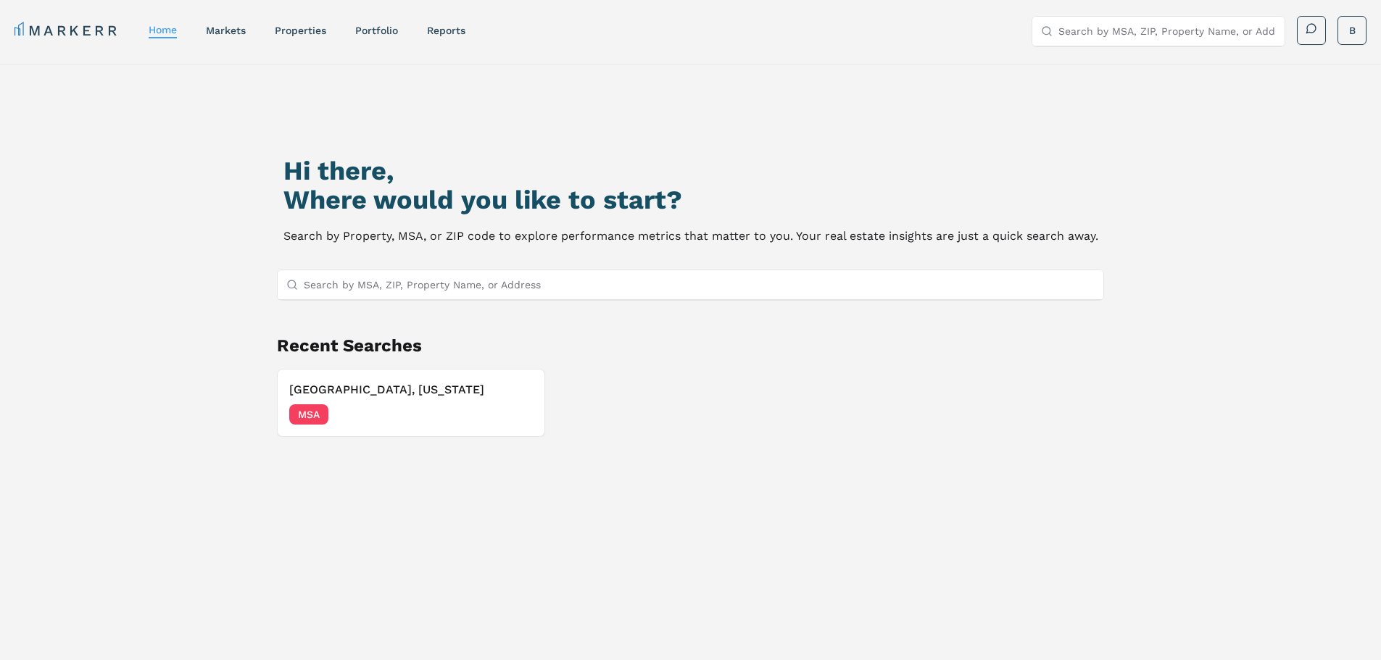  What do you see at coordinates (376, 30) in the screenshot?
I see `a: Portfolio` at bounding box center [376, 30].